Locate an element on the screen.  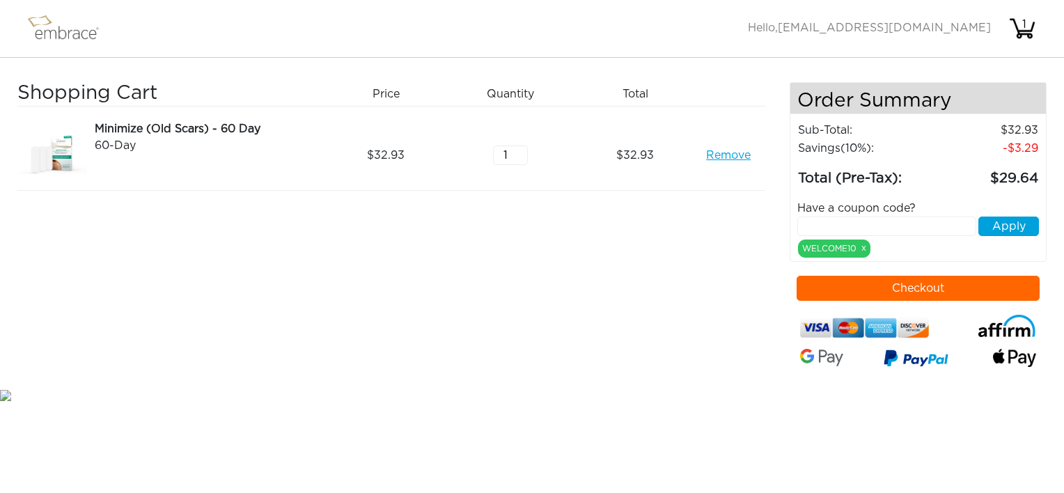
span: Quantity is located at coordinates (510, 94).